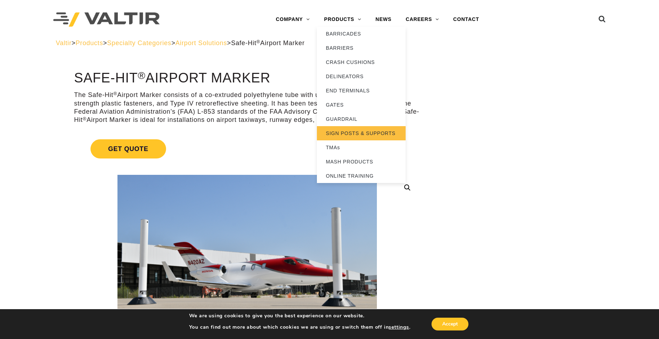  I want to click on a: CONTACT, so click(466, 20).